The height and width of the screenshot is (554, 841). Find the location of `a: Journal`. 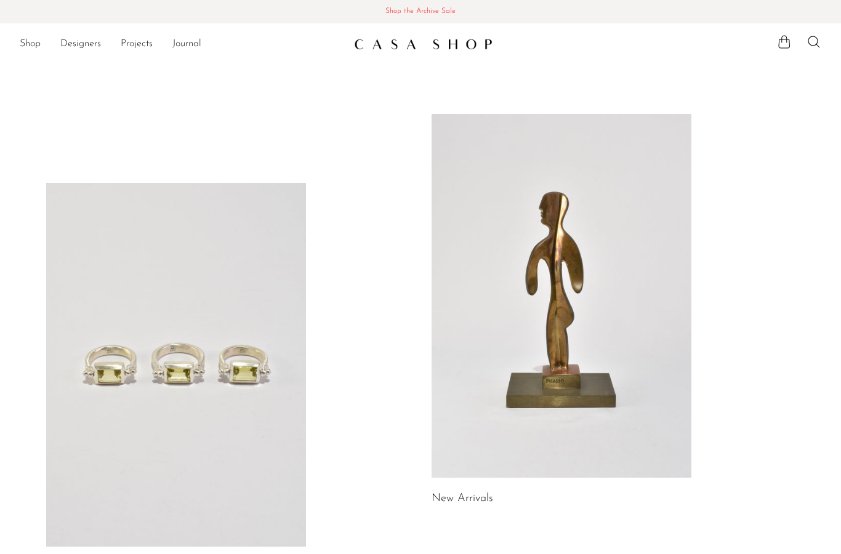

a: Journal is located at coordinates (187, 44).